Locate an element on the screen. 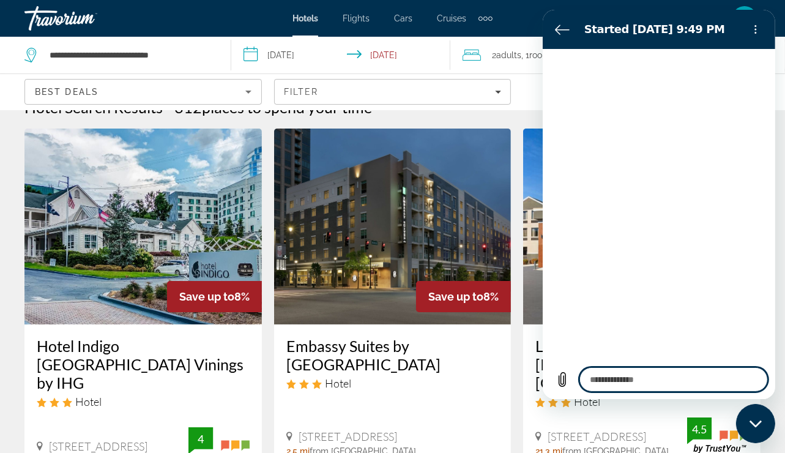  a: Flights is located at coordinates (356, 18).